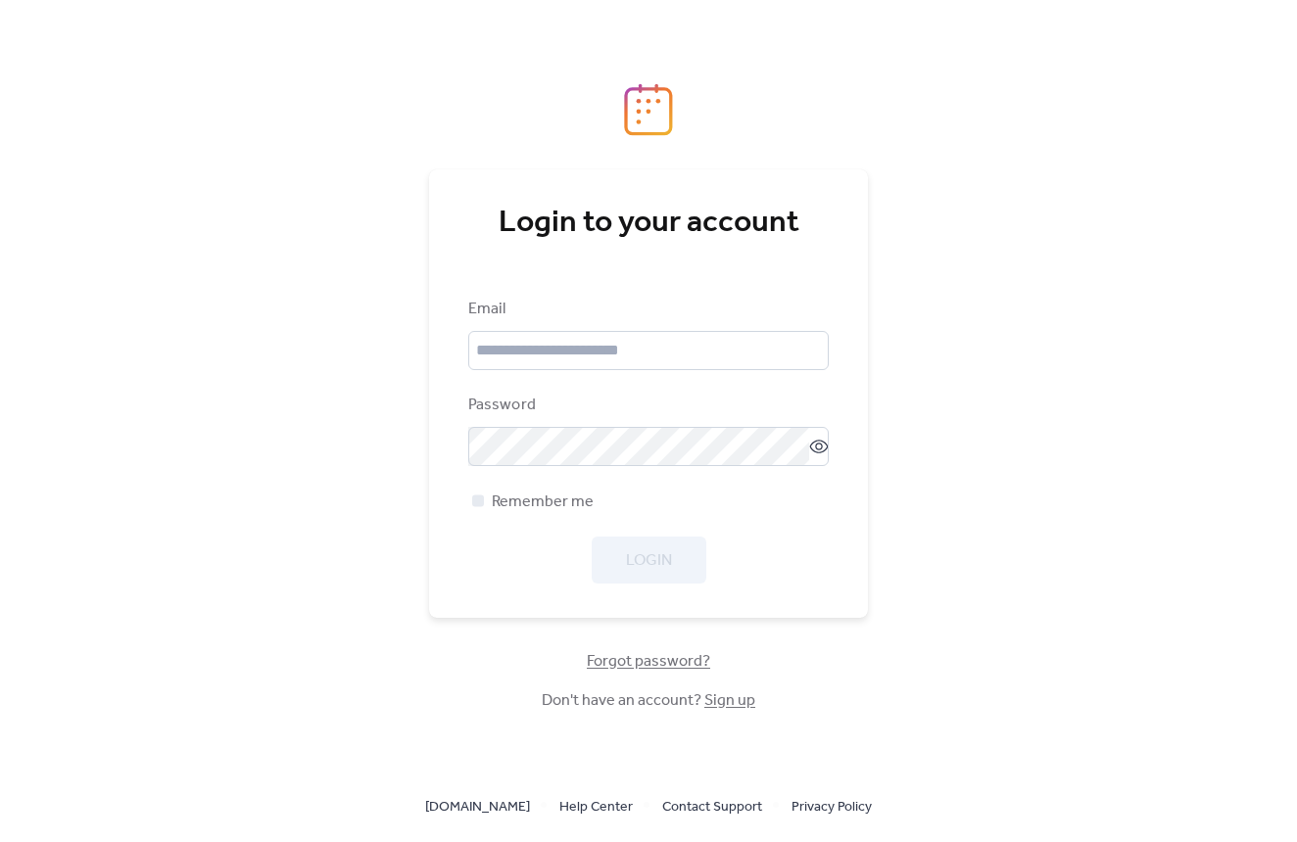  What do you see at coordinates (832, 806) in the screenshot?
I see `a: Privacy Policy` at bounding box center [832, 806].